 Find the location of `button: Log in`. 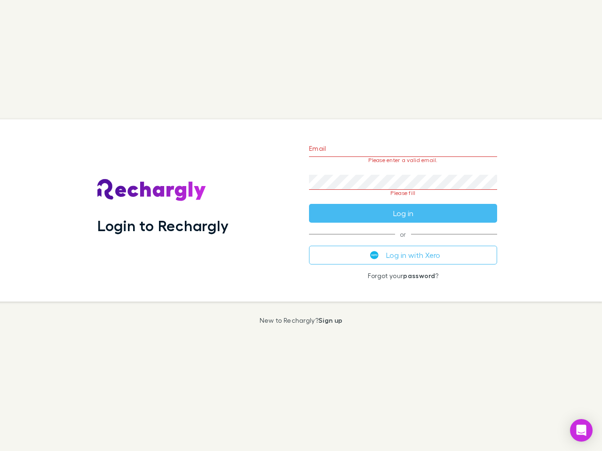

button: Log in is located at coordinates (403, 213).